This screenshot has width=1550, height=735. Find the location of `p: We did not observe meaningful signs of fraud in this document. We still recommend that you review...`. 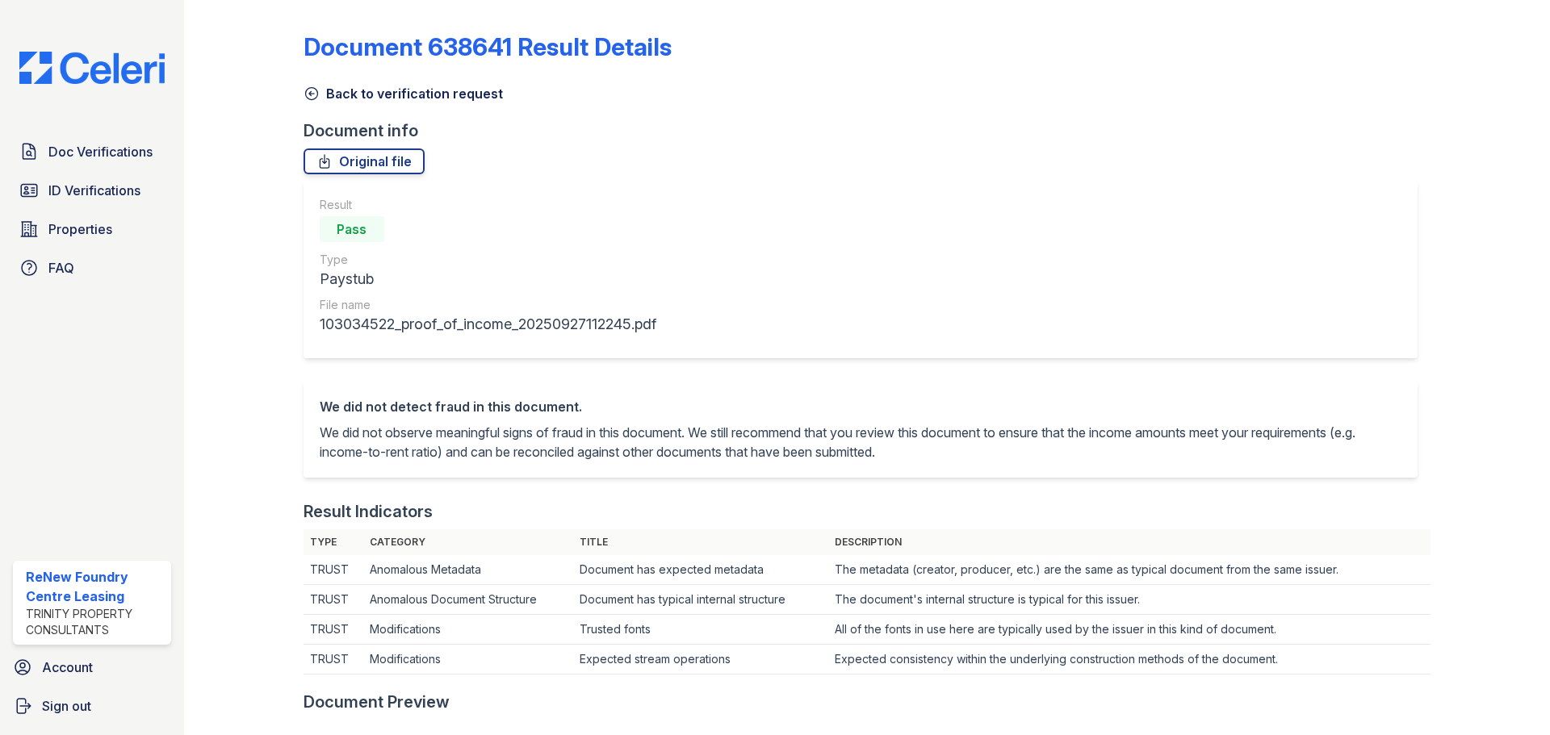

p: We did not observe meaningful signs of fraud in this document. We still recommend that you review... is located at coordinates (860, 442).